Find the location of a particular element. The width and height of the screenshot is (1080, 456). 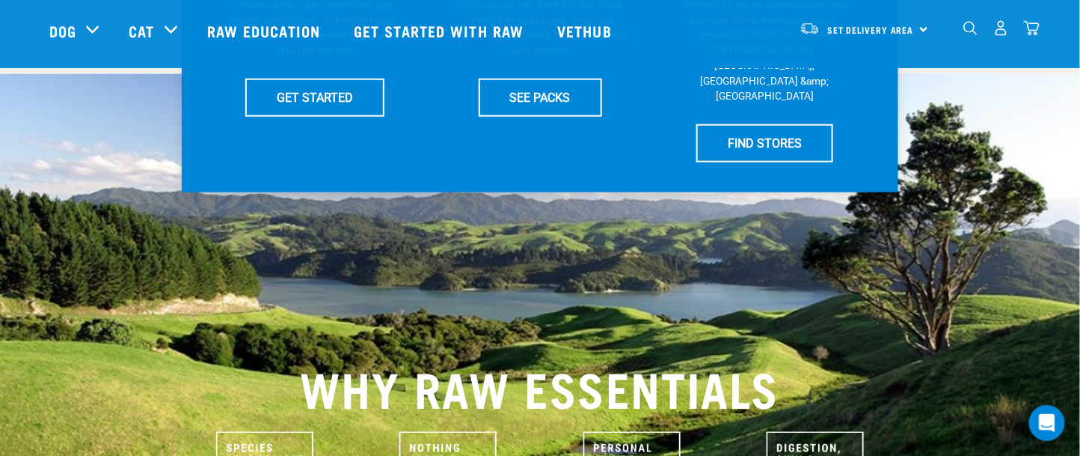

div: Open Intercom Messenger is located at coordinates (1047, 423).